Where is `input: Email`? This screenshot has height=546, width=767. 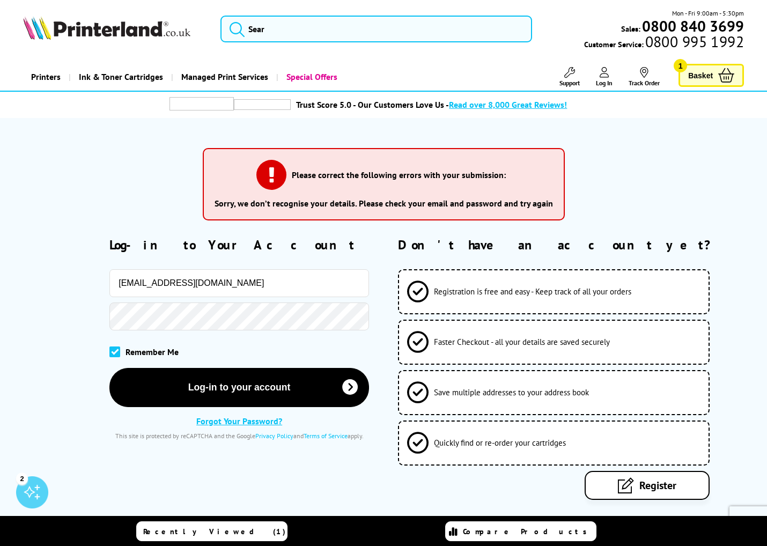
input: Email is located at coordinates (239, 283).